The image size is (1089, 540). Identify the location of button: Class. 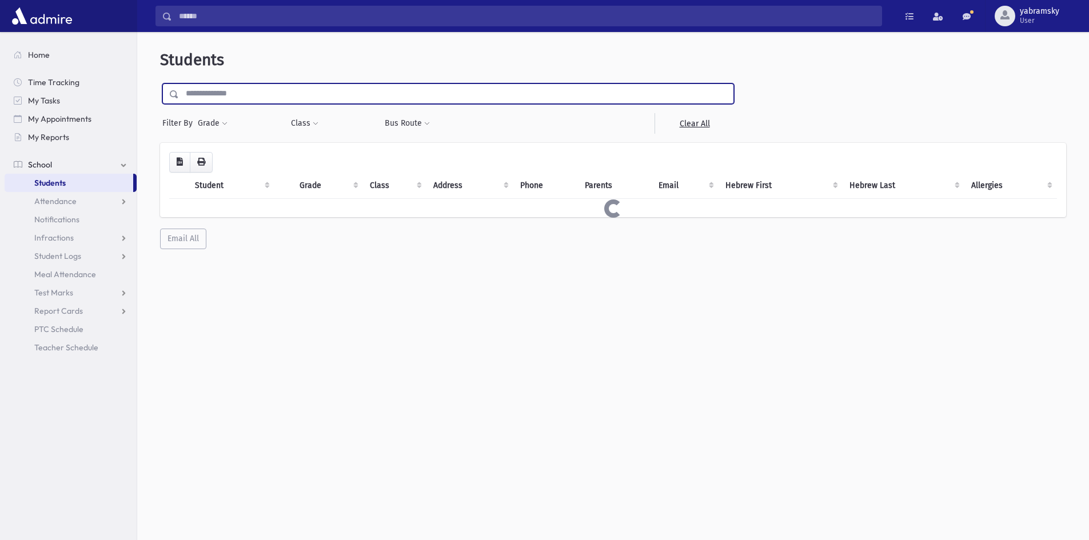
(305, 123).